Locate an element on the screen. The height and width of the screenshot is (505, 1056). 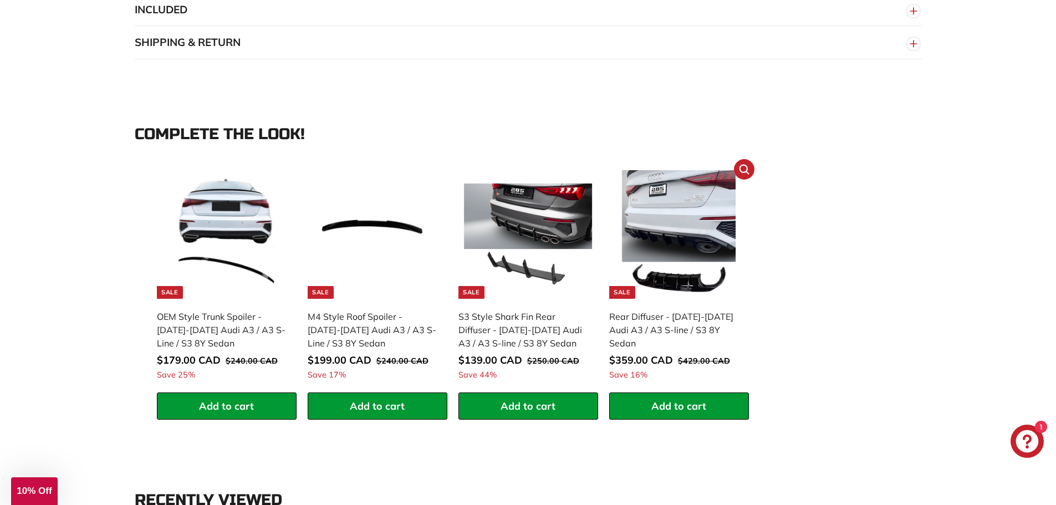
span: Save 44% is located at coordinates (477, 375).